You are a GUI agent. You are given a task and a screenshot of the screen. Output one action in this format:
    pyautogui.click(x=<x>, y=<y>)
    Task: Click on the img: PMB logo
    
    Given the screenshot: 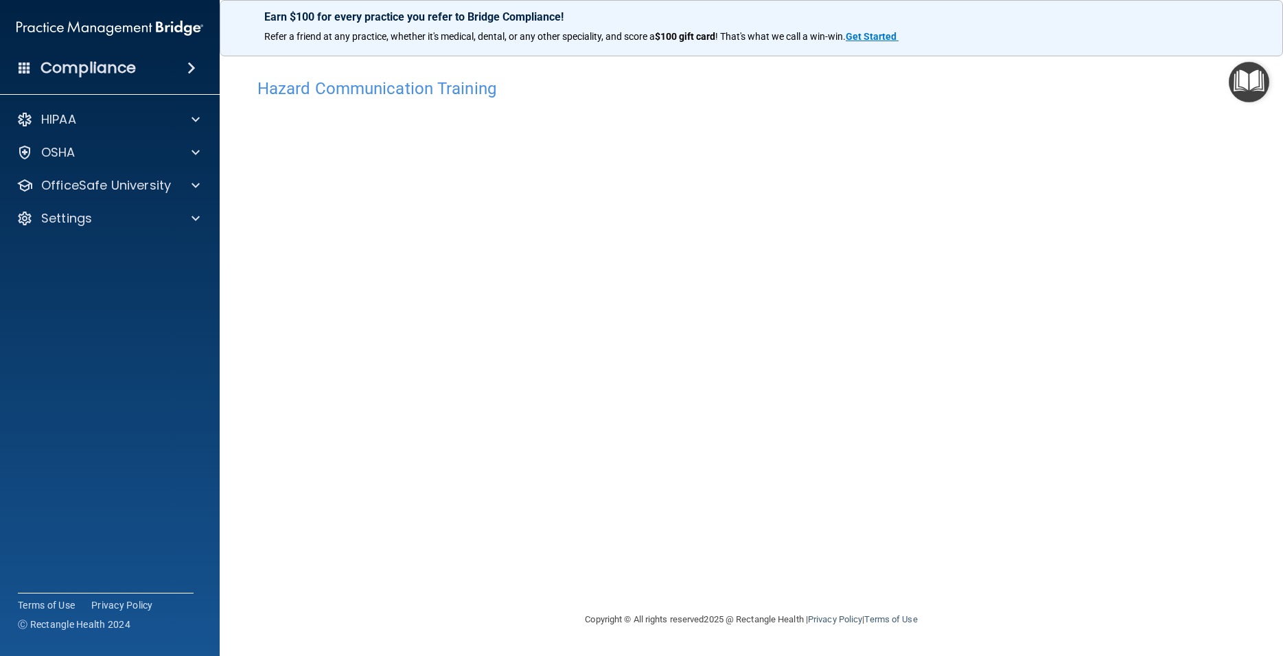 What is the action you would take?
    pyautogui.click(x=110, y=28)
    